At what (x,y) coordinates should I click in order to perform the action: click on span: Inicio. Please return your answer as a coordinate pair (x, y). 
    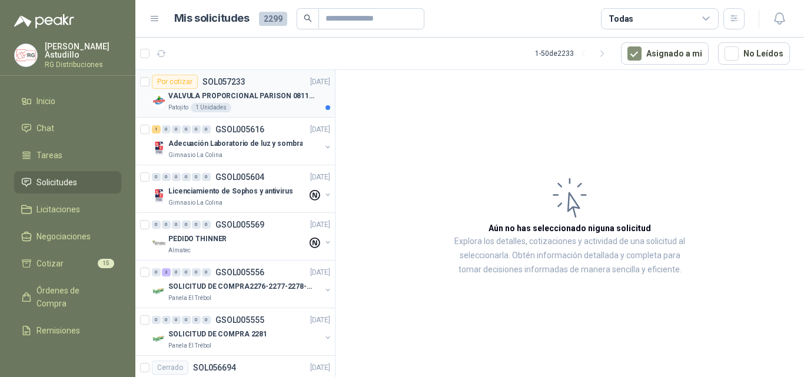
    Looking at the image, I should click on (46, 101).